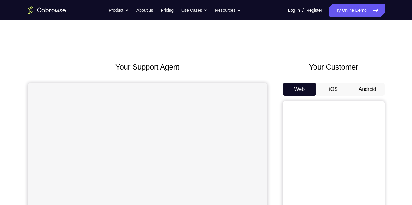  I want to click on button: Product, so click(119, 10).